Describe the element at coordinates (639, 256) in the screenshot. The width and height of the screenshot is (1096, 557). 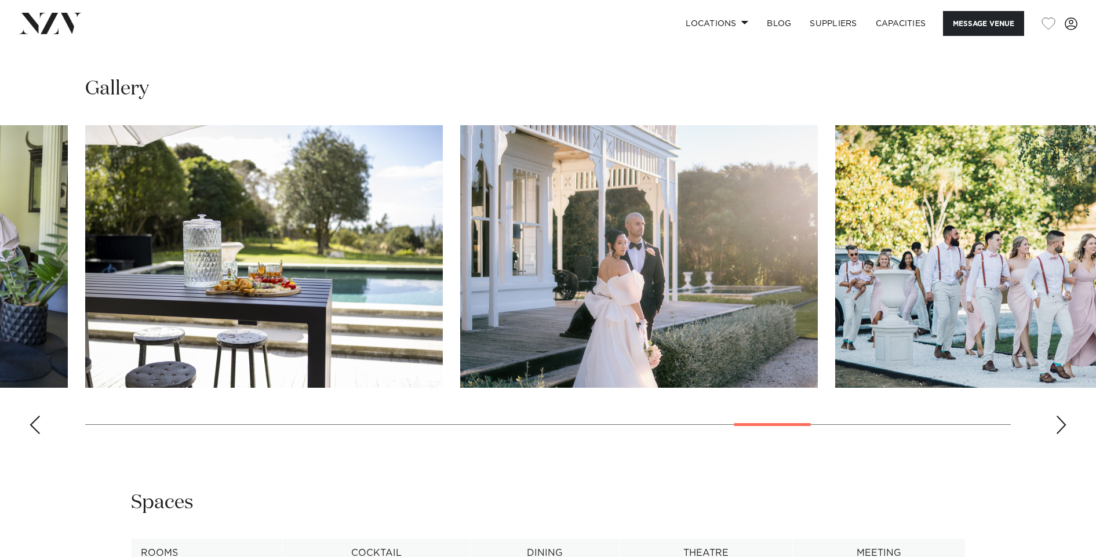
I see `swiper-slide: 23 / 30` at that location.